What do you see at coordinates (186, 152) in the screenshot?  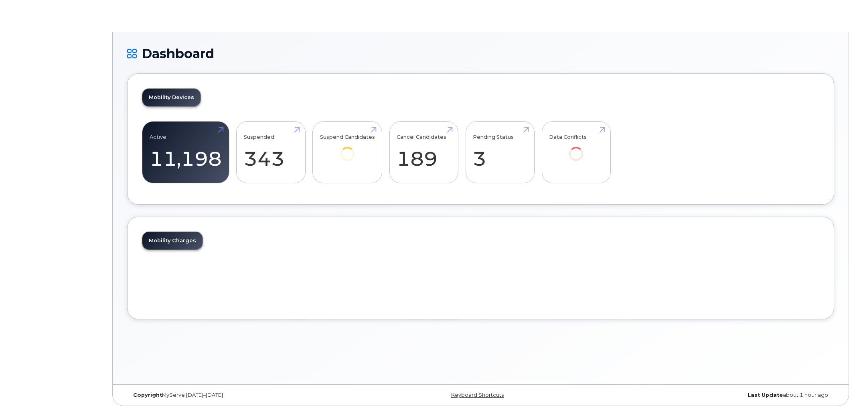 I see `a: Active 11,198` at bounding box center [186, 152].